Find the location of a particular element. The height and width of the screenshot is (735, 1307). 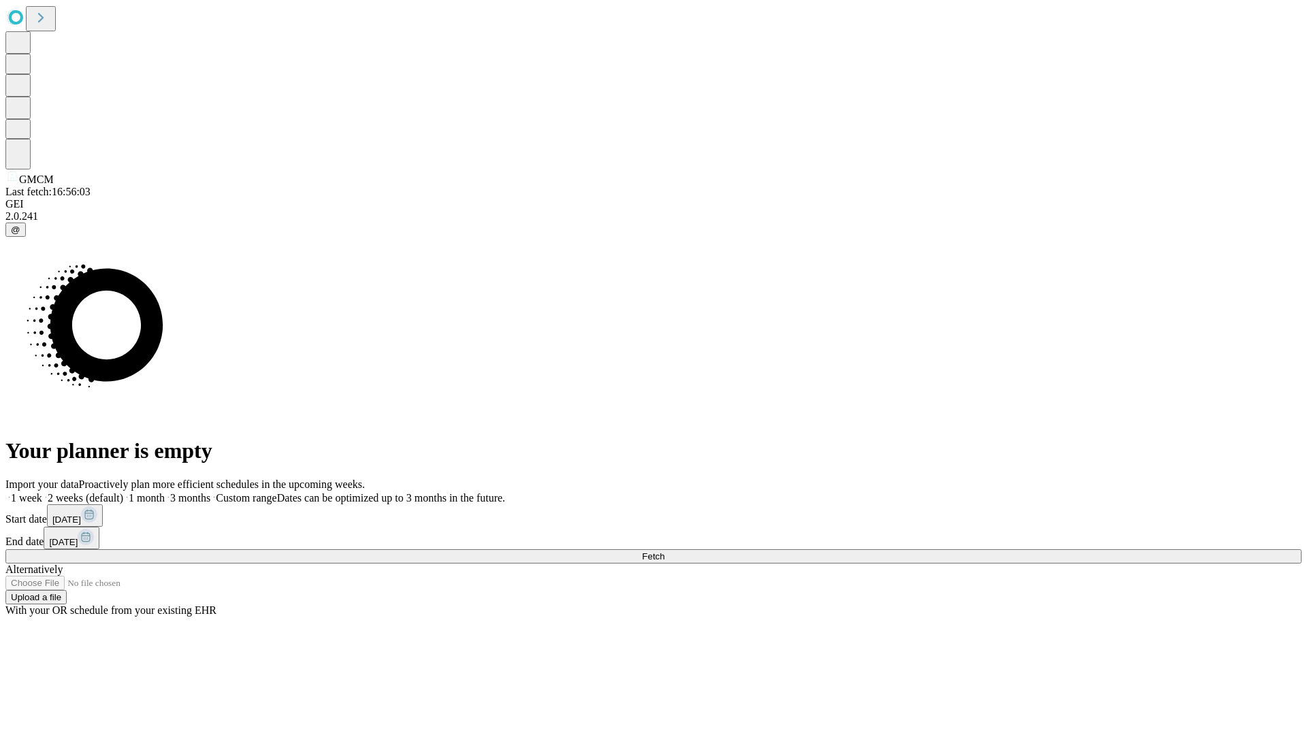

span: Dates can be optimized up to 3 months in the future. is located at coordinates (391, 498).